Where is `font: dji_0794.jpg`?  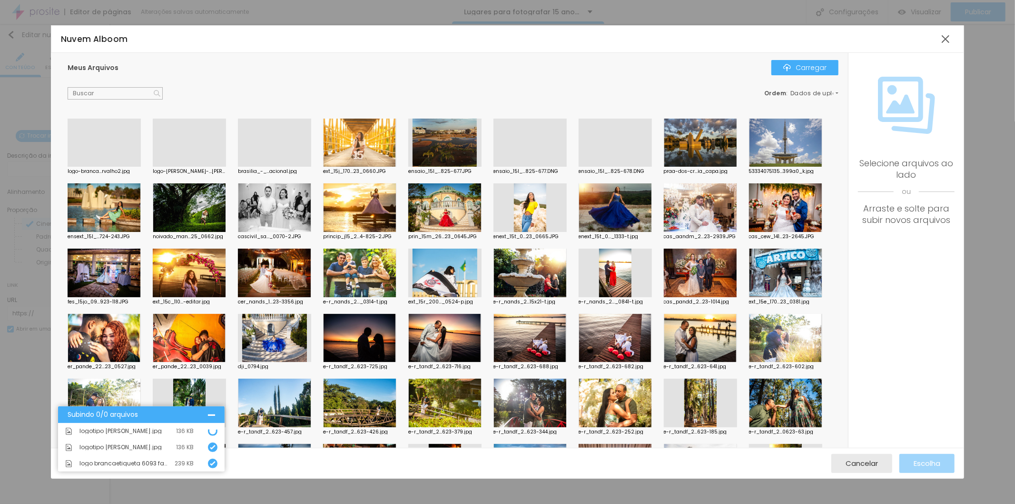 font: dji_0794.jpg is located at coordinates (253, 366).